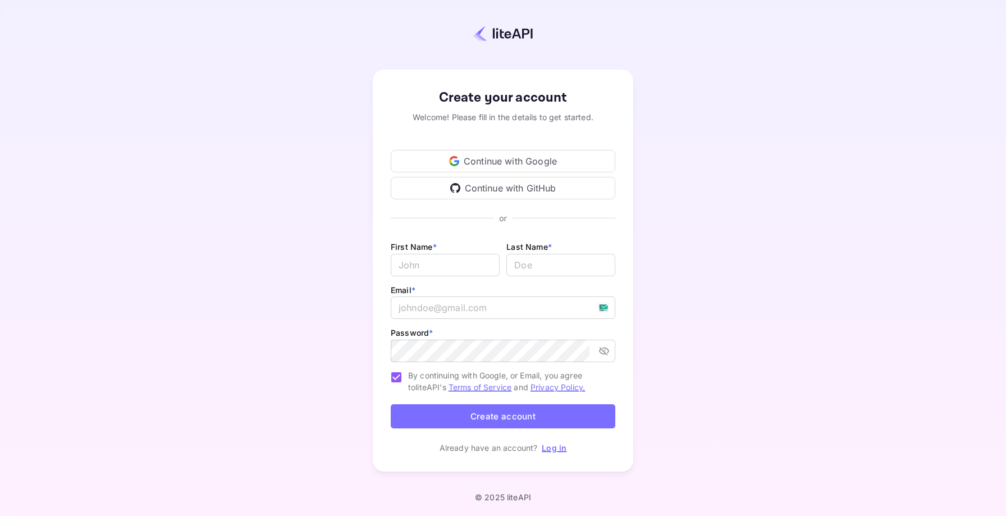  What do you see at coordinates (503, 161) in the screenshot?
I see `div: Continue with Google` at bounding box center [503, 161].